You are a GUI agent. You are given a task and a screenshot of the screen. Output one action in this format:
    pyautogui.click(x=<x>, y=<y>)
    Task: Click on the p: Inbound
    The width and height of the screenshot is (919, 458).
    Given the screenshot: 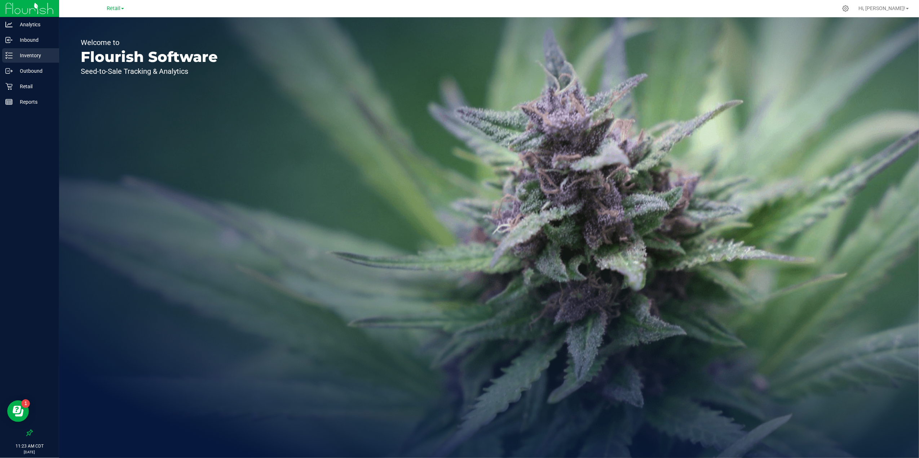 What is the action you would take?
    pyautogui.click(x=34, y=40)
    